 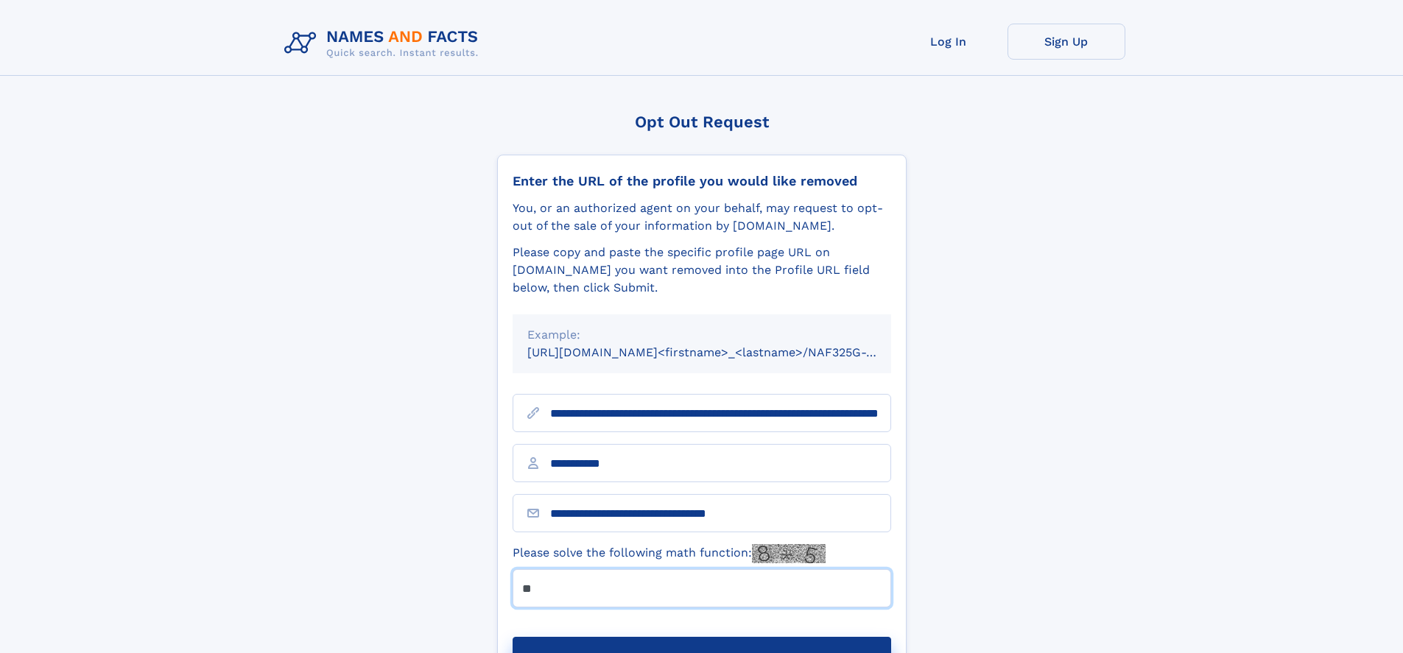 What do you see at coordinates (948, 41) in the screenshot?
I see `a: Log In` at bounding box center [948, 41].